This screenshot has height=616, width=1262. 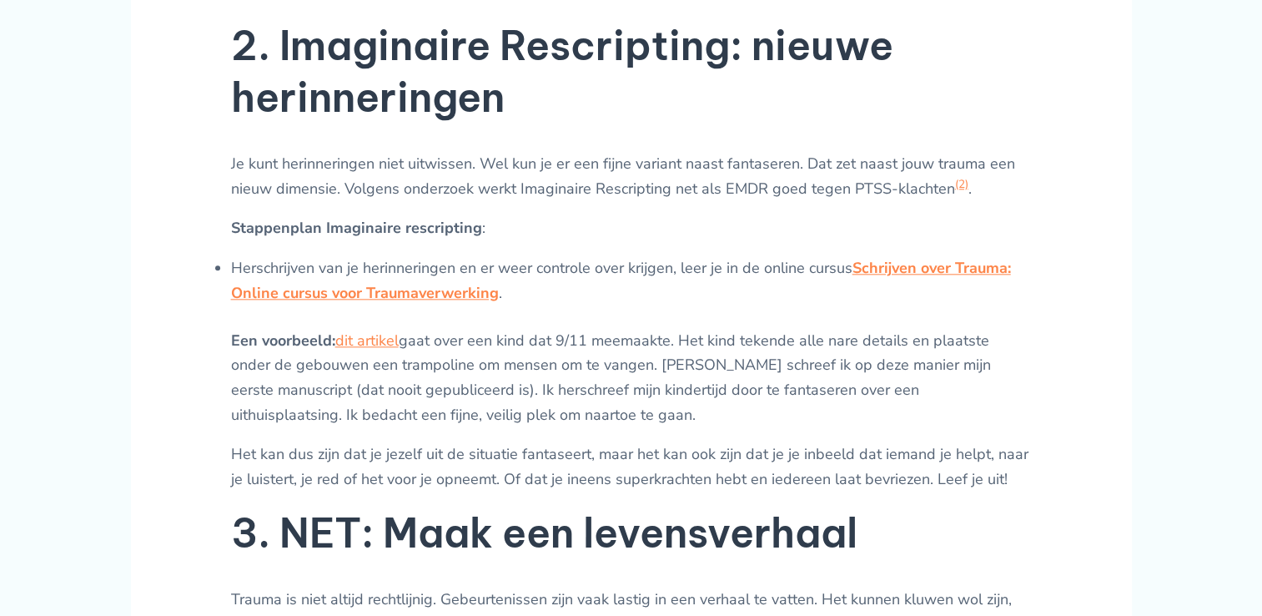 What do you see at coordinates (632, 466) in the screenshot?
I see `p: Het kan dus zijn dat je jezelf uit de situatie fantaseert, maar het kan ook zijn dat je je inbeel...` at bounding box center [632, 466].